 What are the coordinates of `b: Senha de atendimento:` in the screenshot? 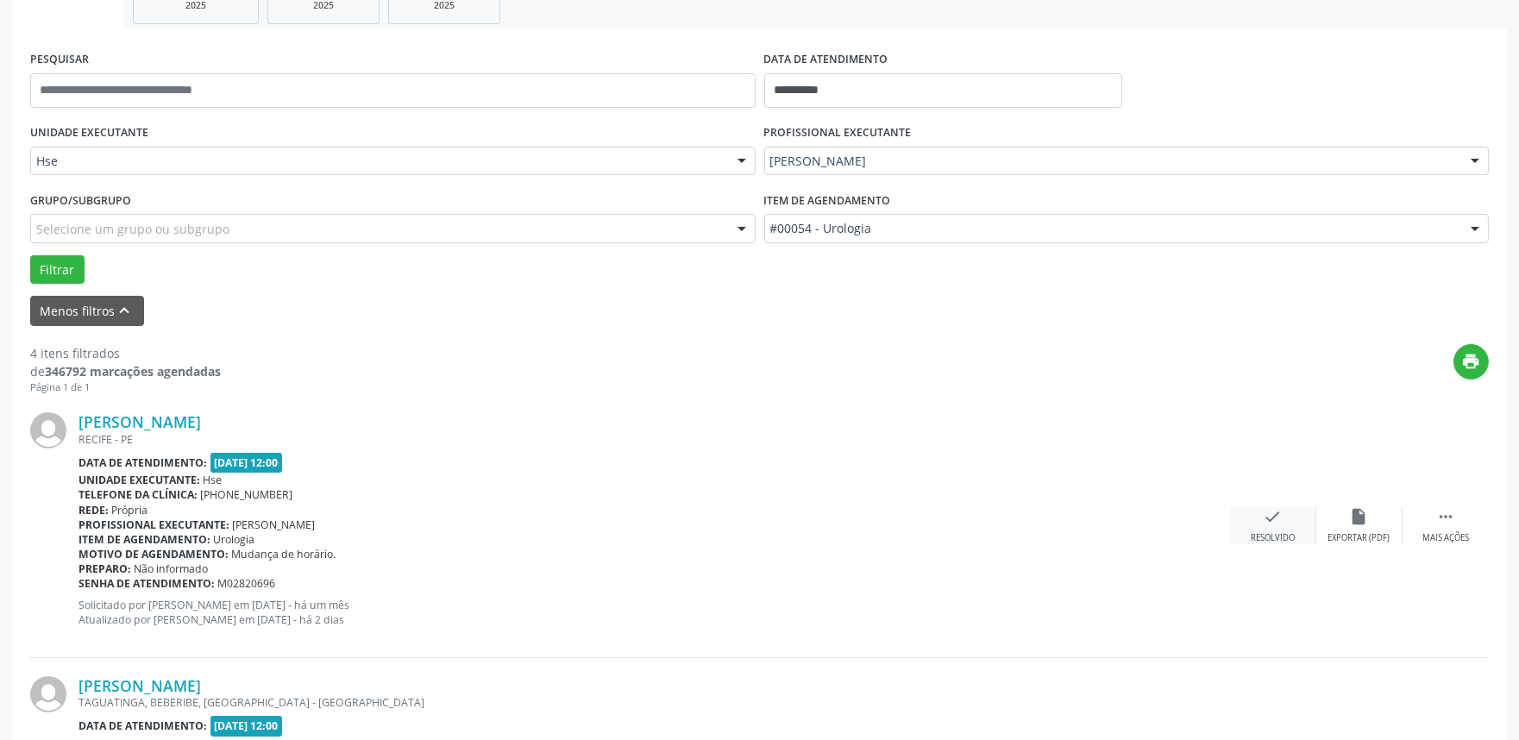 It's located at (147, 583).